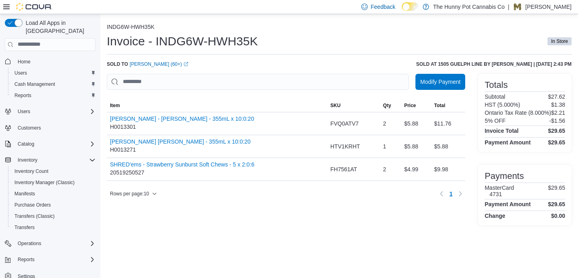 Image resolution: width=578 pixels, height=278 pixels. What do you see at coordinates (559, 41) in the screenshot?
I see `span: In Store` at bounding box center [559, 41].